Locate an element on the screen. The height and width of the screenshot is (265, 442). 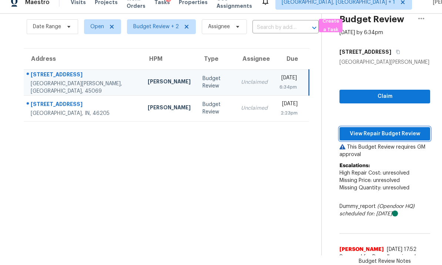
div: Dummy_report is located at coordinates (385, 210).